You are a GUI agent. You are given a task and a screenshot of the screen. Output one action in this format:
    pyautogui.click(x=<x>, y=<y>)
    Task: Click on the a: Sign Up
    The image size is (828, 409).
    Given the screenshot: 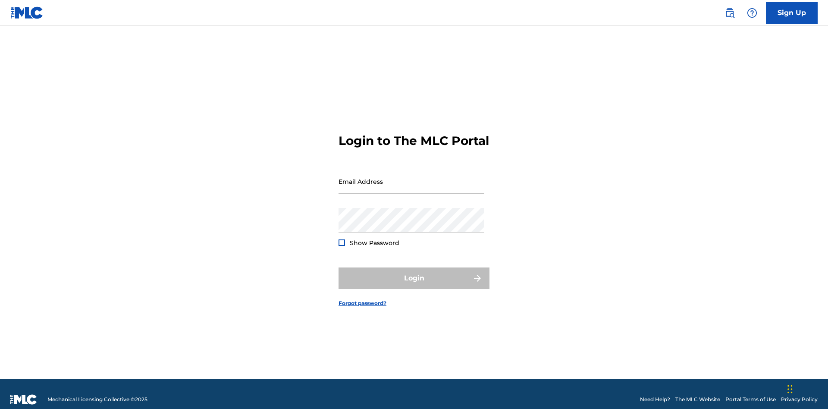 What is the action you would take?
    pyautogui.click(x=791, y=13)
    